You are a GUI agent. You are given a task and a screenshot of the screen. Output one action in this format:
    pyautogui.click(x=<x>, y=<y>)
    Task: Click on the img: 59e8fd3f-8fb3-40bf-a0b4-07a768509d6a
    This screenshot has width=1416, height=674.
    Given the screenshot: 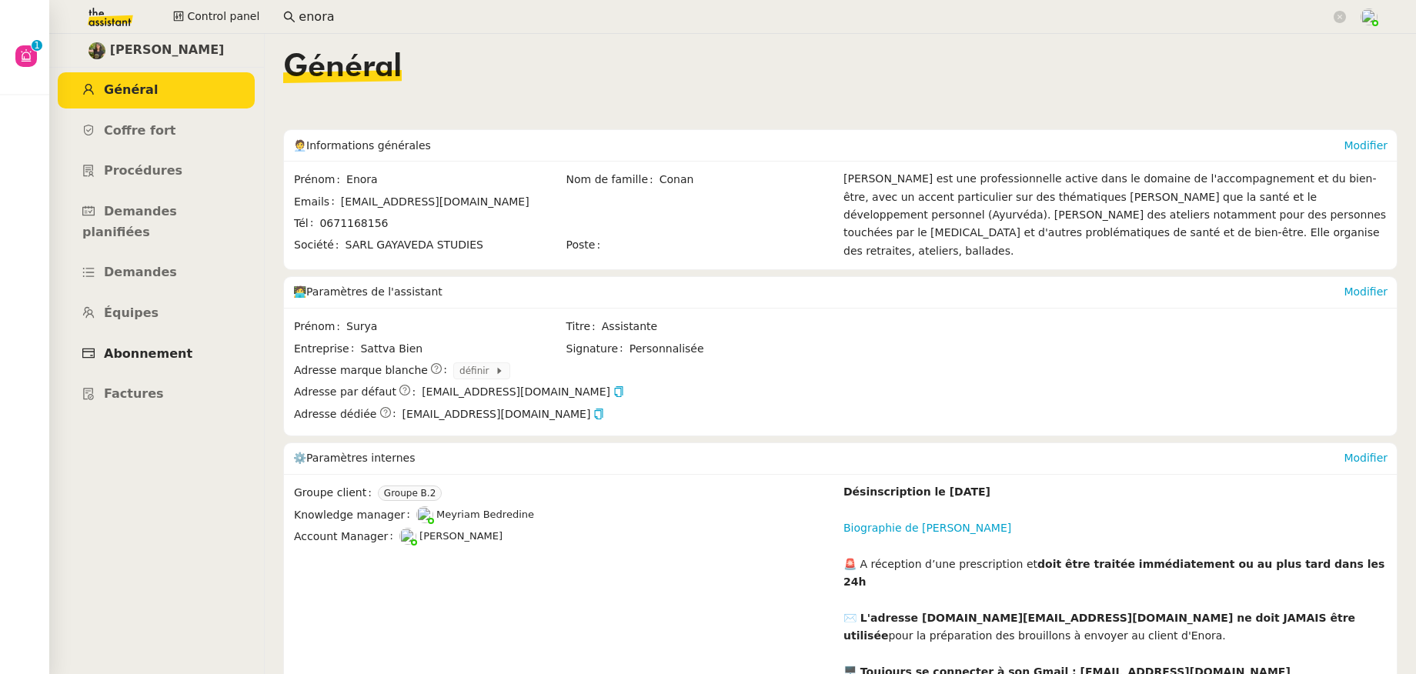 What is the action you would take?
    pyautogui.click(x=97, y=51)
    